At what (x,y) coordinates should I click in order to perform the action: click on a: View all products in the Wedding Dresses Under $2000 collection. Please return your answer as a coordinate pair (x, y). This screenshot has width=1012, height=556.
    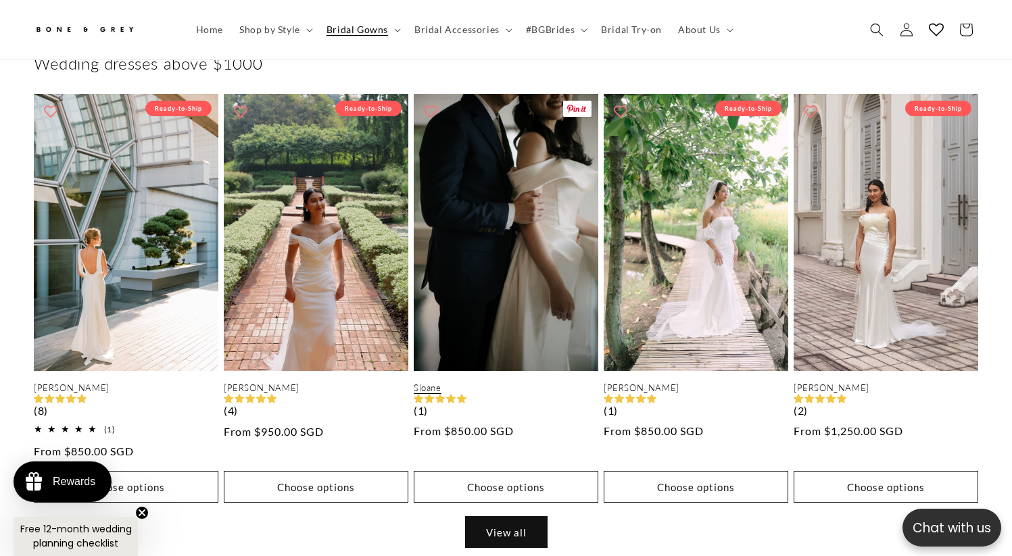
    Looking at the image, I should click on (506, 532).